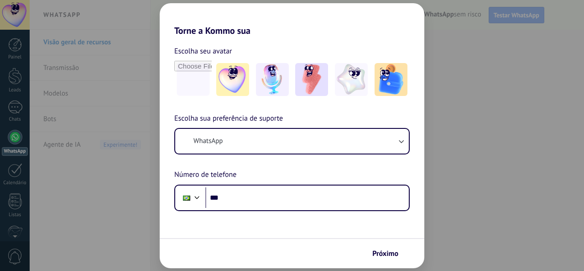 The height and width of the screenshot is (271, 584). What do you see at coordinates (273, 79) in the screenshot?
I see `img: -2.jpeg` at bounding box center [273, 79].